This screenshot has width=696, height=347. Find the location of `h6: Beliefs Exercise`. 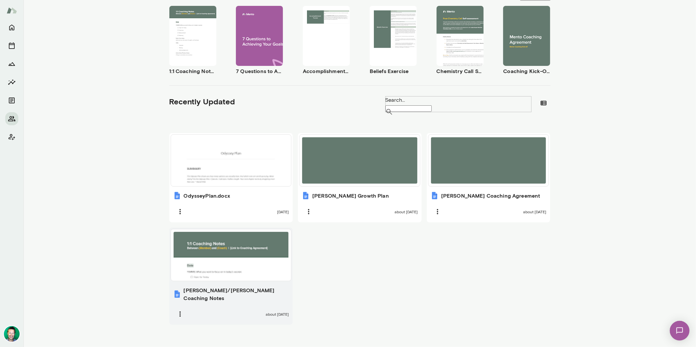

h6: Beliefs Exercise is located at coordinates (393, 71).